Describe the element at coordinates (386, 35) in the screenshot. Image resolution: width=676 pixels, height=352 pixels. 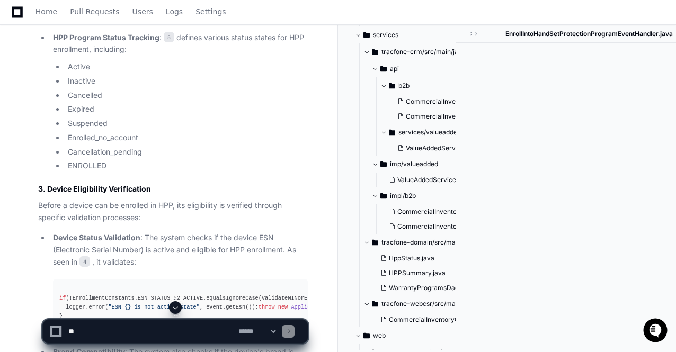
I see `span: services` at that location.